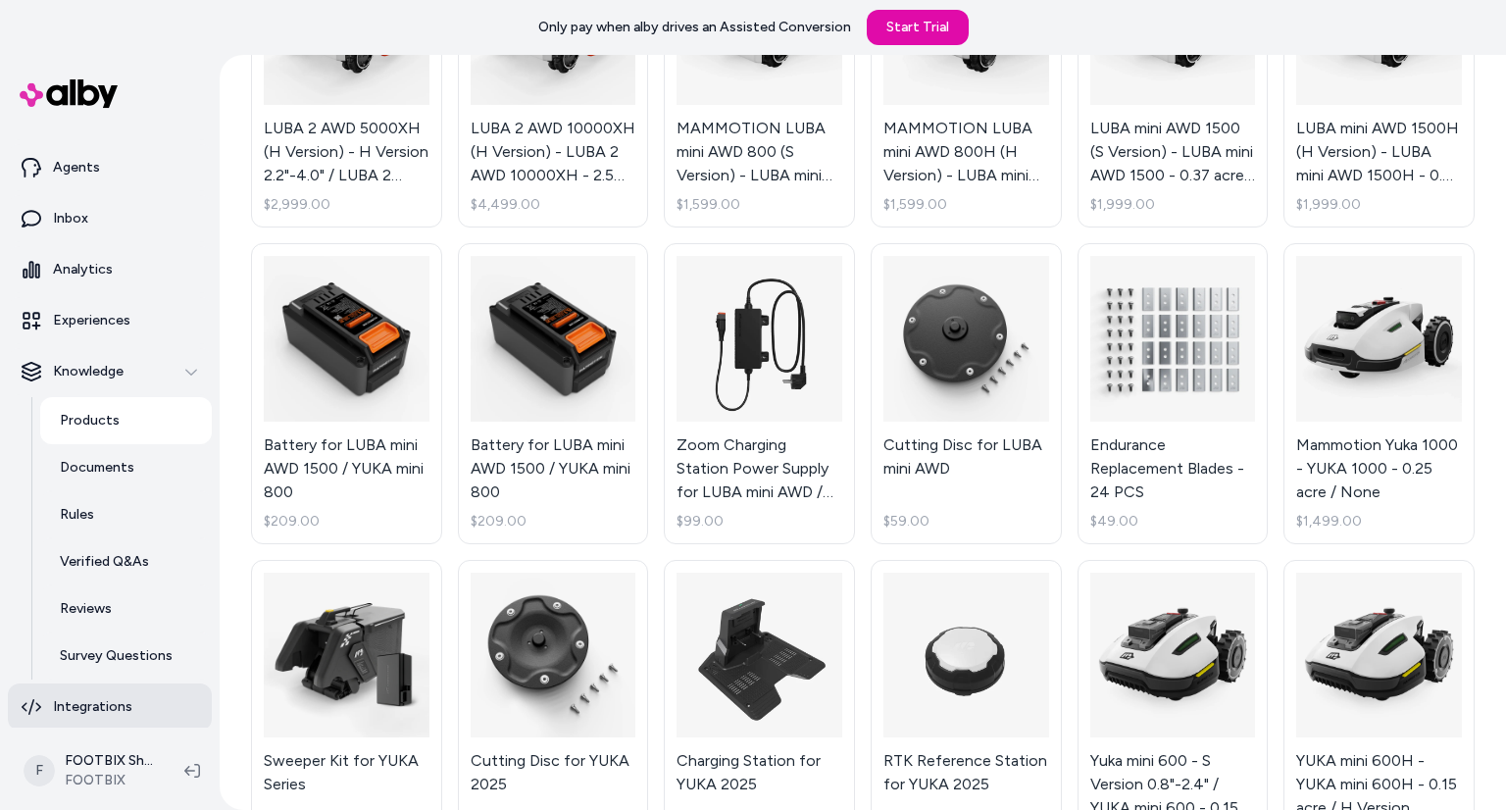 The height and width of the screenshot is (810, 1506). What do you see at coordinates (39, 771) in the screenshot?
I see `span: F` at bounding box center [39, 771].